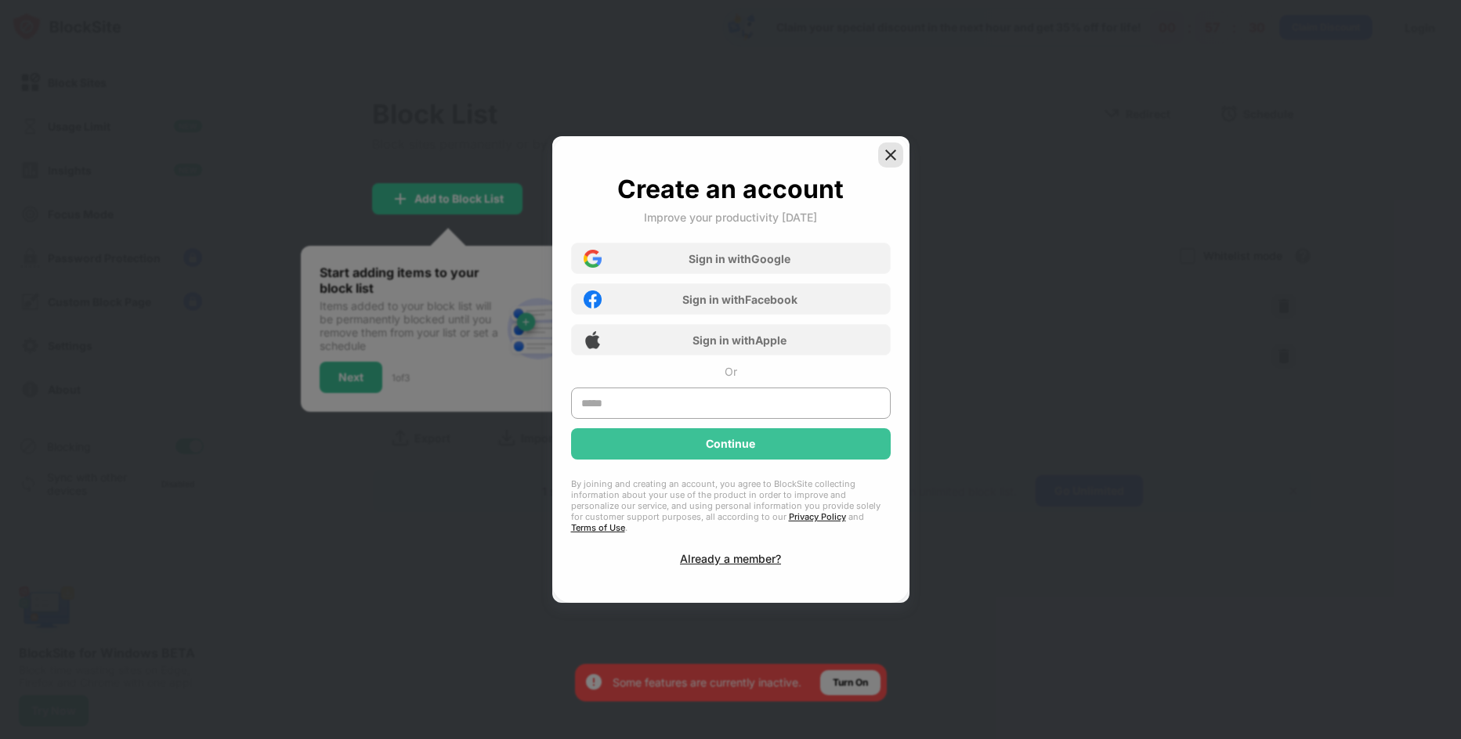 Image resolution: width=1461 pixels, height=739 pixels. I want to click on div: By joining and creating an account, you agree to BlockSite collecting information about your use ..., so click(731, 506).